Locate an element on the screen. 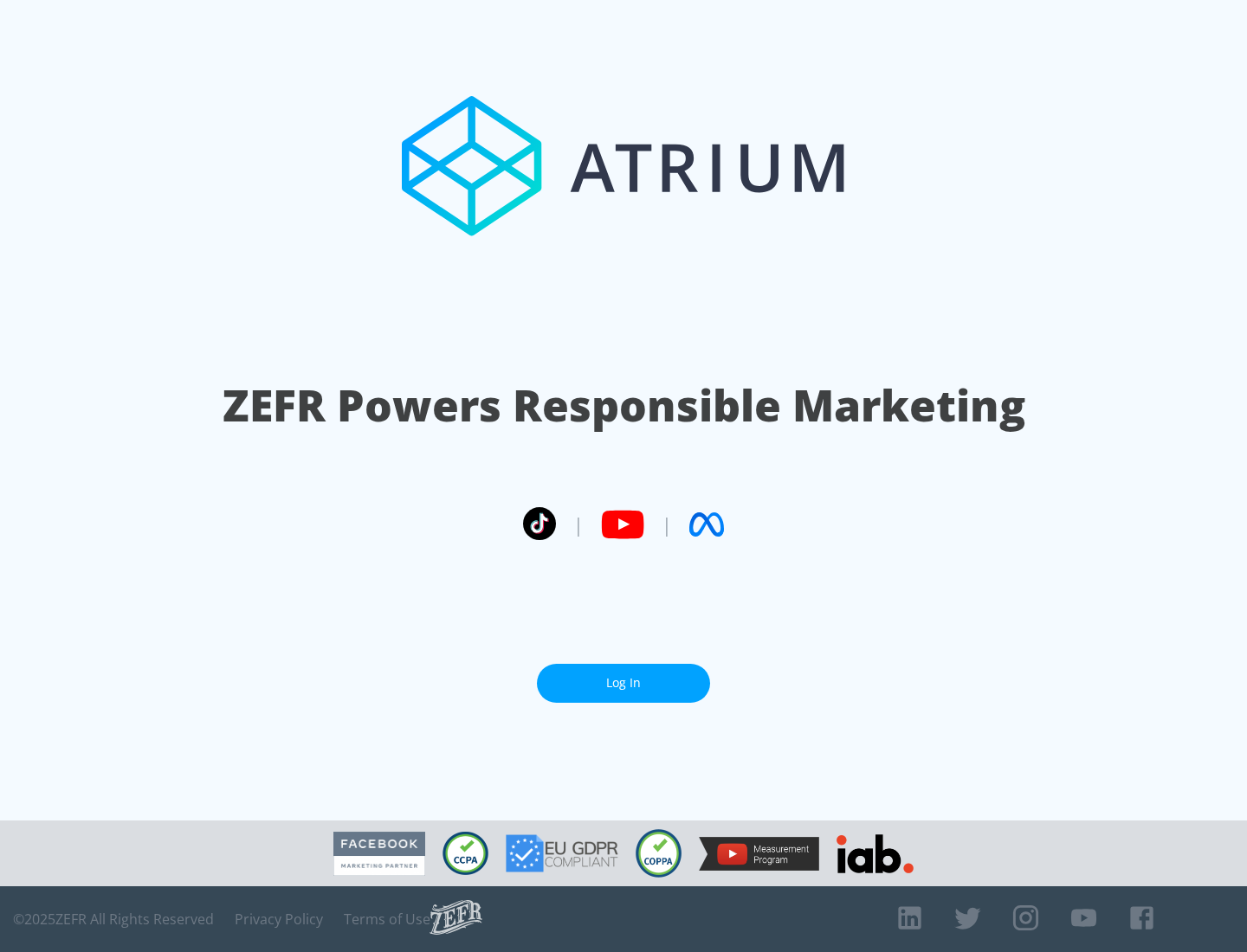 This screenshot has width=1247, height=952. img: IAB is located at coordinates (874, 853).